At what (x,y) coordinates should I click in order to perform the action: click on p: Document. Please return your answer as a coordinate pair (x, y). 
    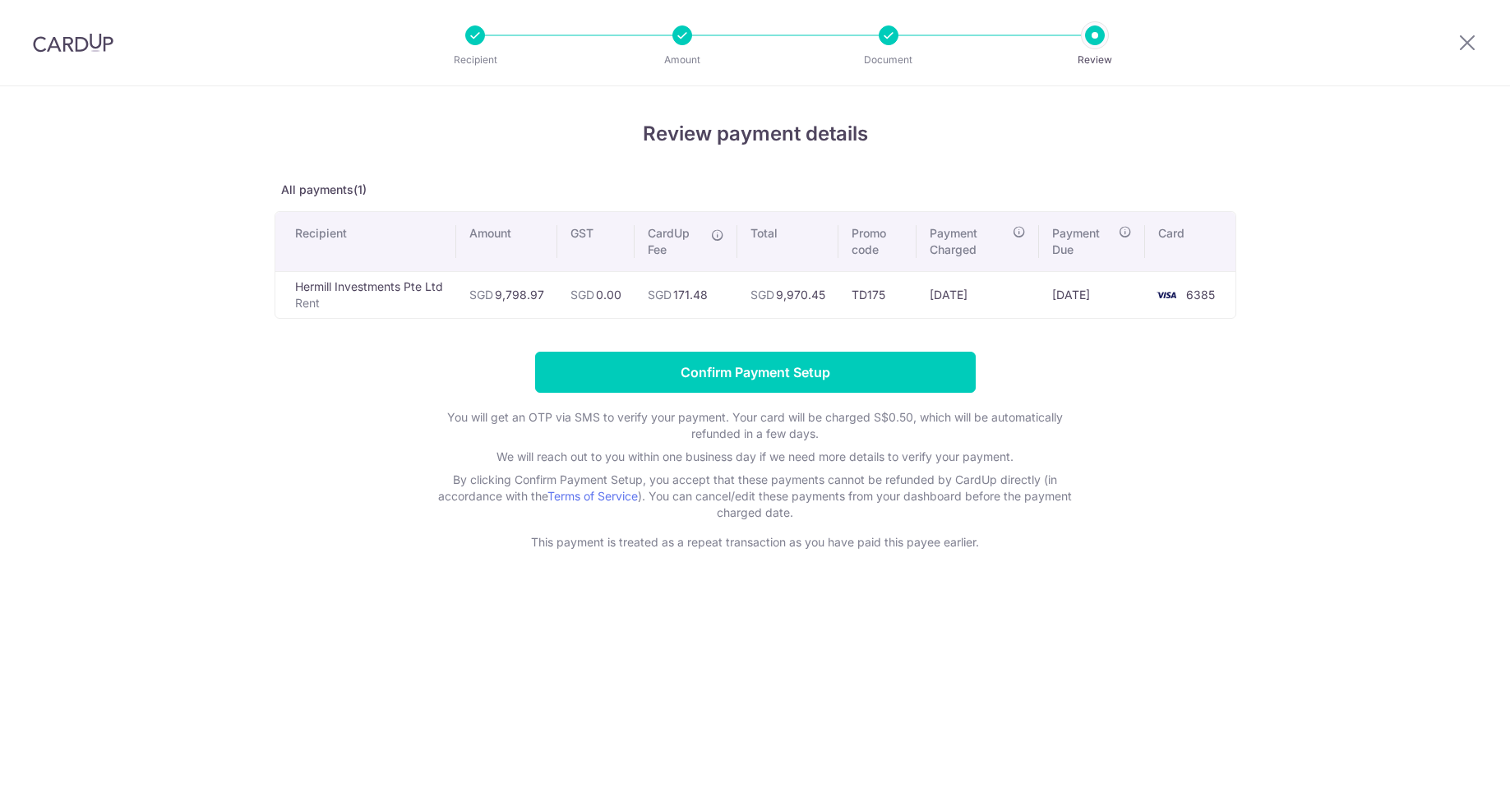
    Looking at the image, I should click on (889, 60).